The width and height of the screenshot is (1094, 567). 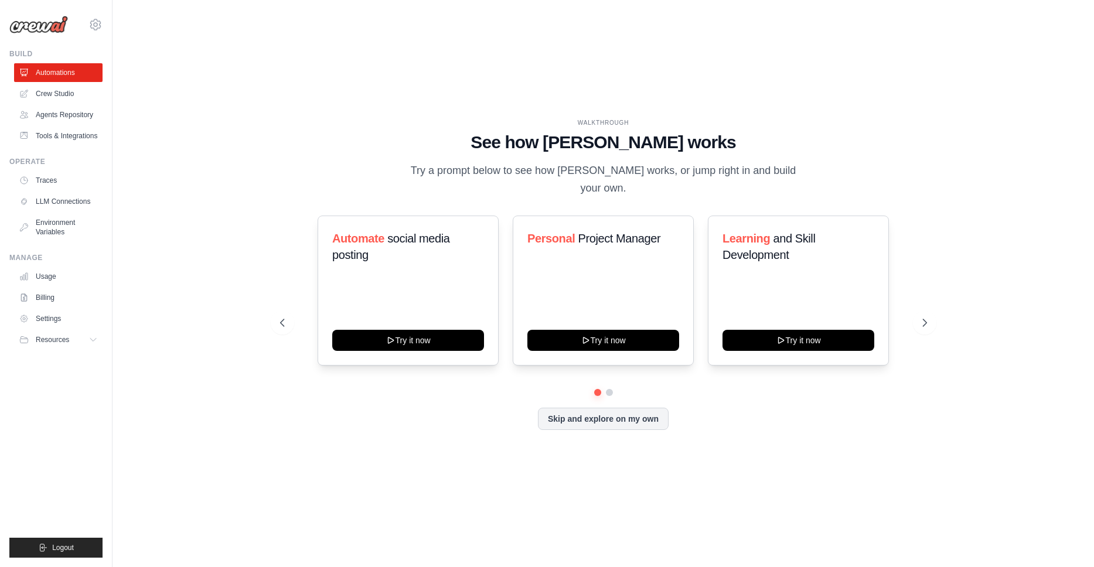 What do you see at coordinates (58, 298) in the screenshot?
I see `a: Billing` at bounding box center [58, 298].